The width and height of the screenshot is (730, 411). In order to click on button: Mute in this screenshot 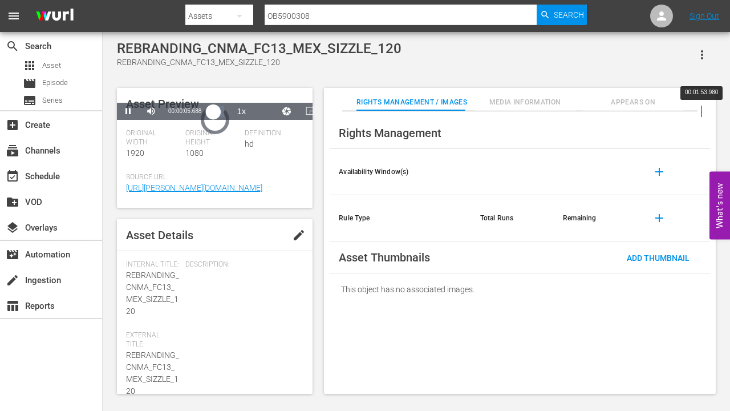, I will do `click(151, 111)`.